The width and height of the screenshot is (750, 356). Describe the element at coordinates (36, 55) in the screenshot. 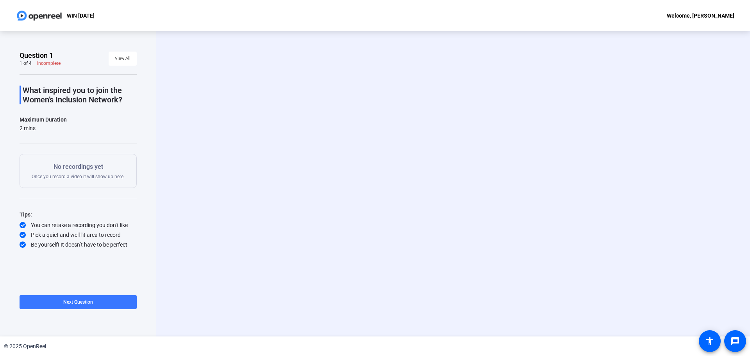

I see `span: Question 1` at that location.